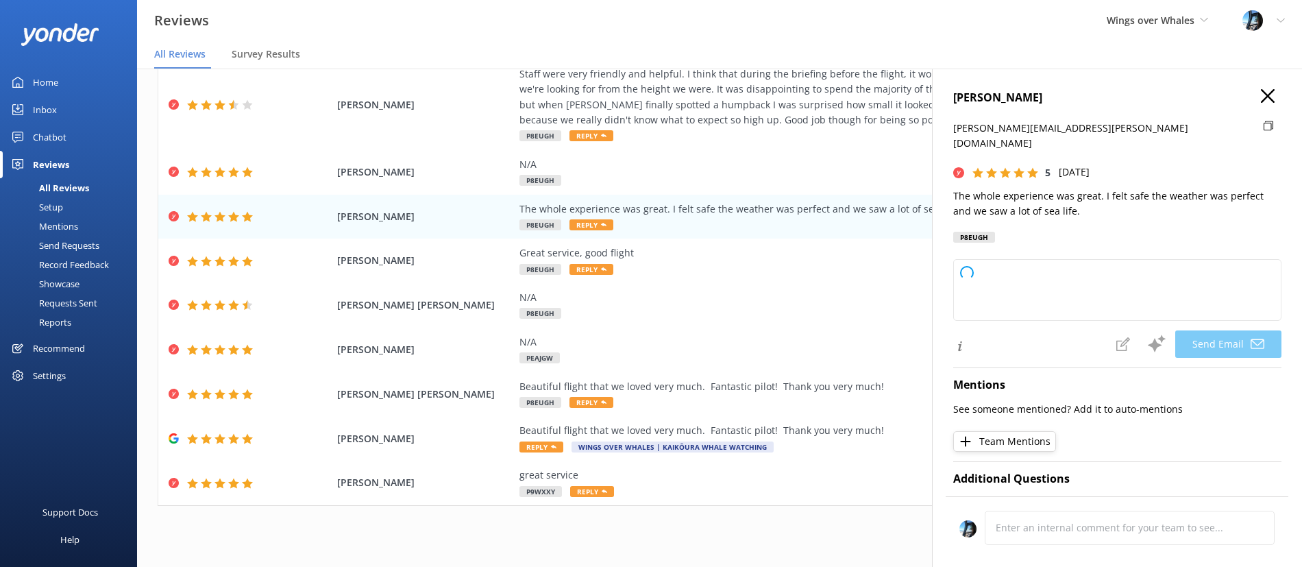 The height and width of the screenshot is (567, 1302). What do you see at coordinates (40, 322) in the screenshot?
I see `div: Reports` at bounding box center [40, 322].